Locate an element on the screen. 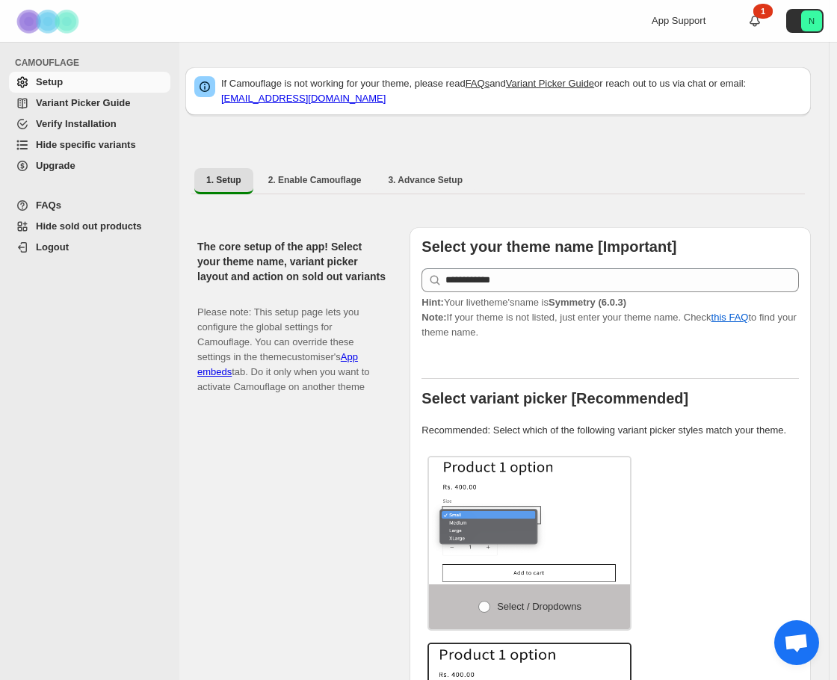  a: Setup is located at coordinates (90, 82).